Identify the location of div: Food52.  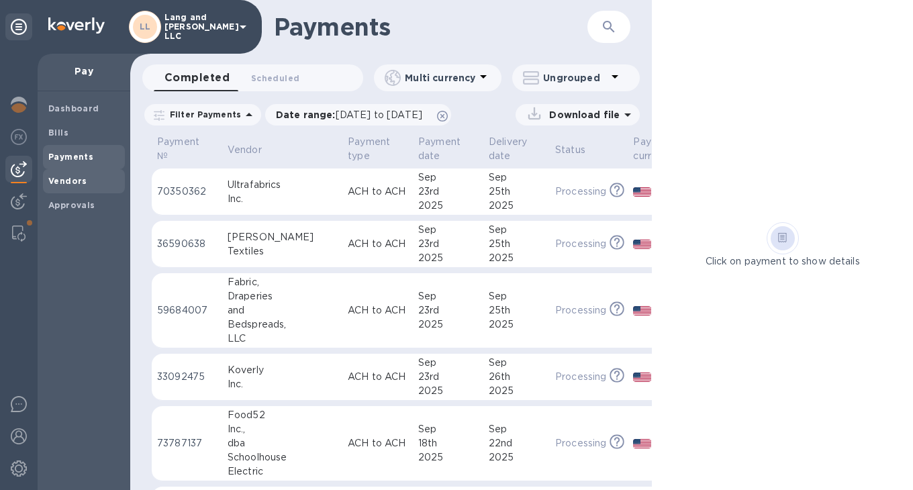
(282, 415).